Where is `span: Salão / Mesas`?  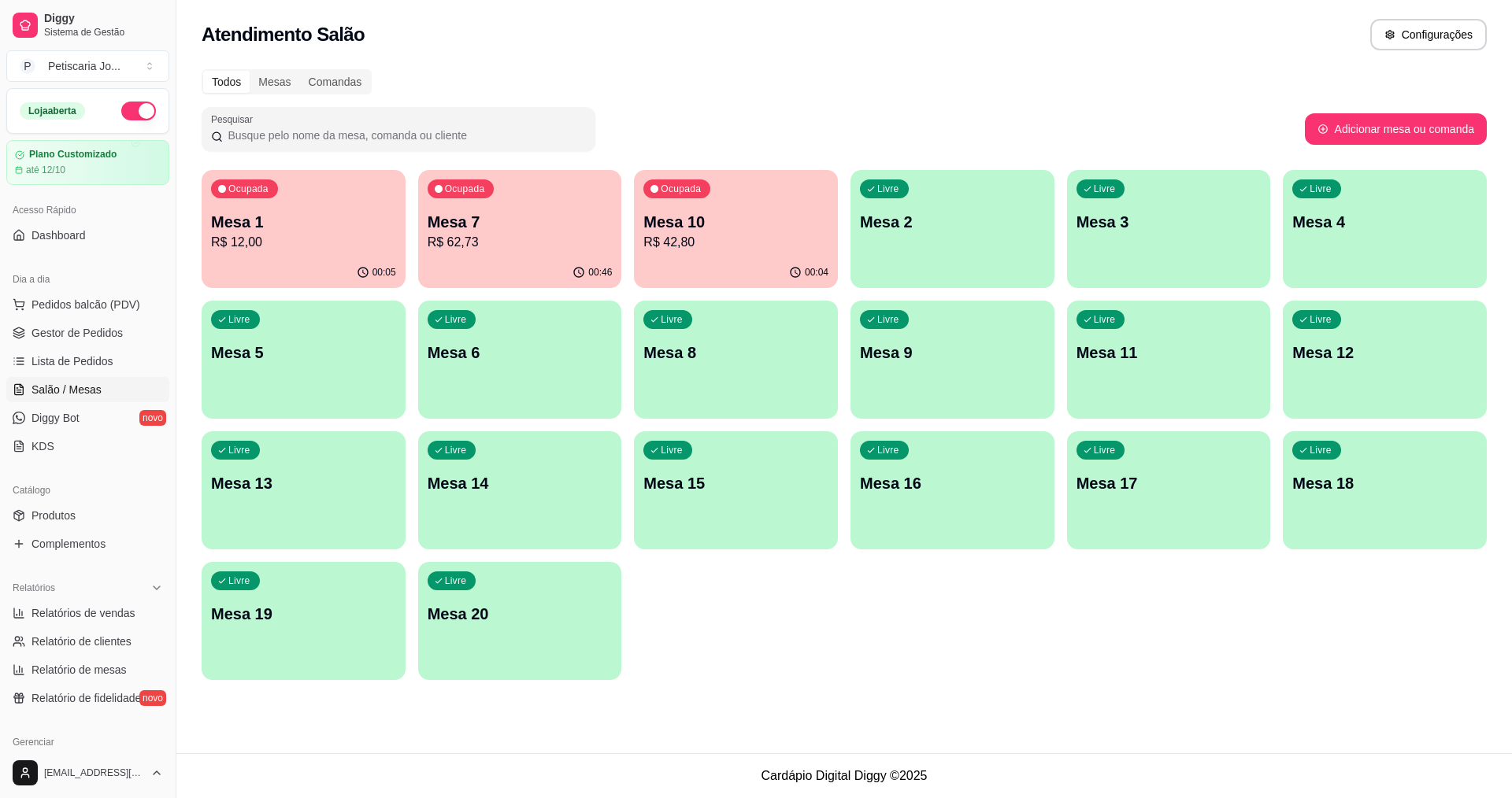
span: Salão / Mesas is located at coordinates (66, 390).